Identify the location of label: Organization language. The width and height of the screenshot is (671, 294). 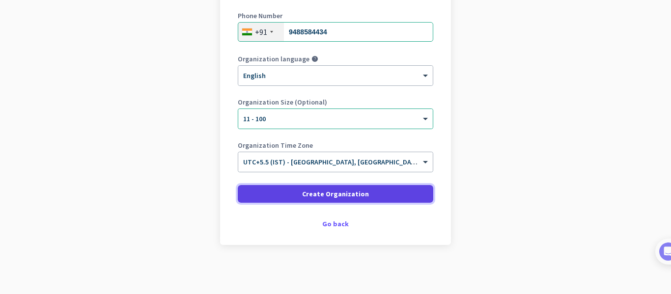
(274, 59).